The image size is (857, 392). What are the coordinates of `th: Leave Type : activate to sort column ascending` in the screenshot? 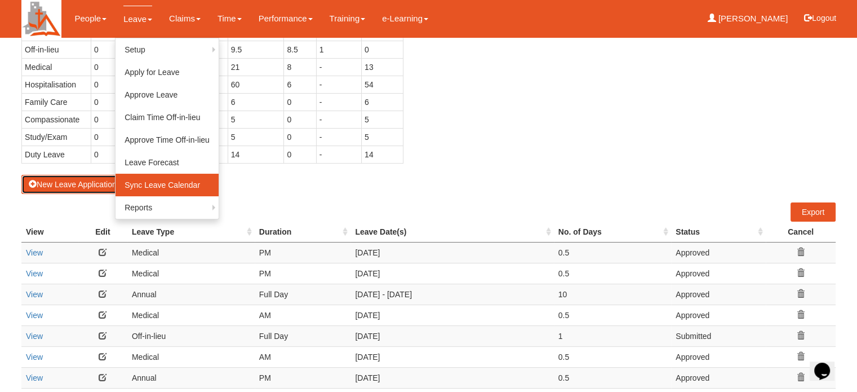 It's located at (191, 232).